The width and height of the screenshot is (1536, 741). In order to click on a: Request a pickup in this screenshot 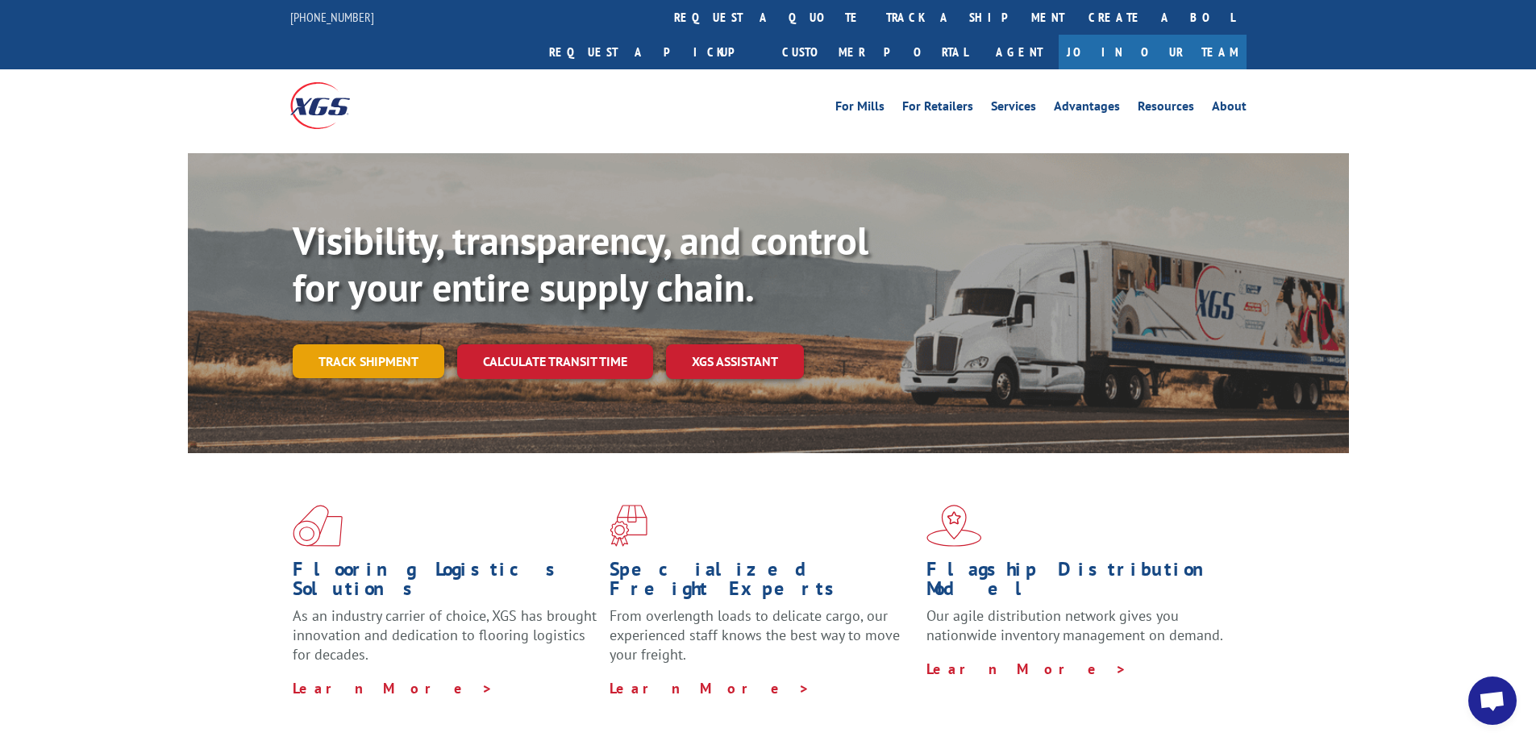, I will do `click(653, 52)`.